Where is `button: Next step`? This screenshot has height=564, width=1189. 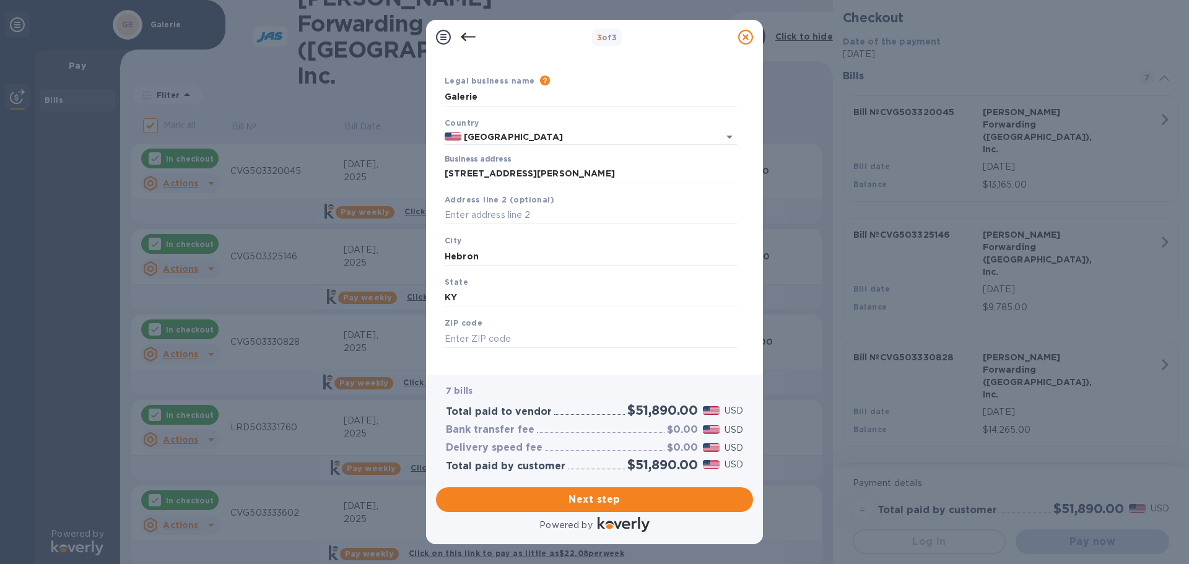 button: Next step is located at coordinates (595, 500).